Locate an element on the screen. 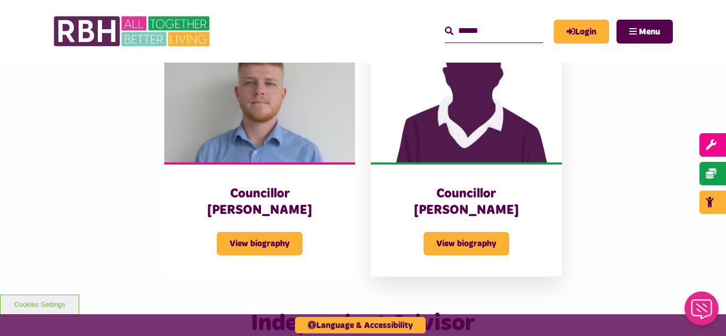 Image resolution: width=726 pixels, height=336 pixels. input: Search is located at coordinates (494, 31).